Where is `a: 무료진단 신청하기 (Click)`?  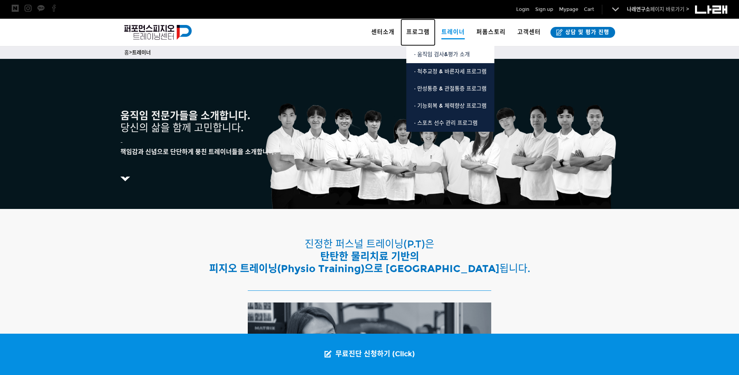 a: 무료진단 신청하기 (Click) is located at coordinates (369, 354).